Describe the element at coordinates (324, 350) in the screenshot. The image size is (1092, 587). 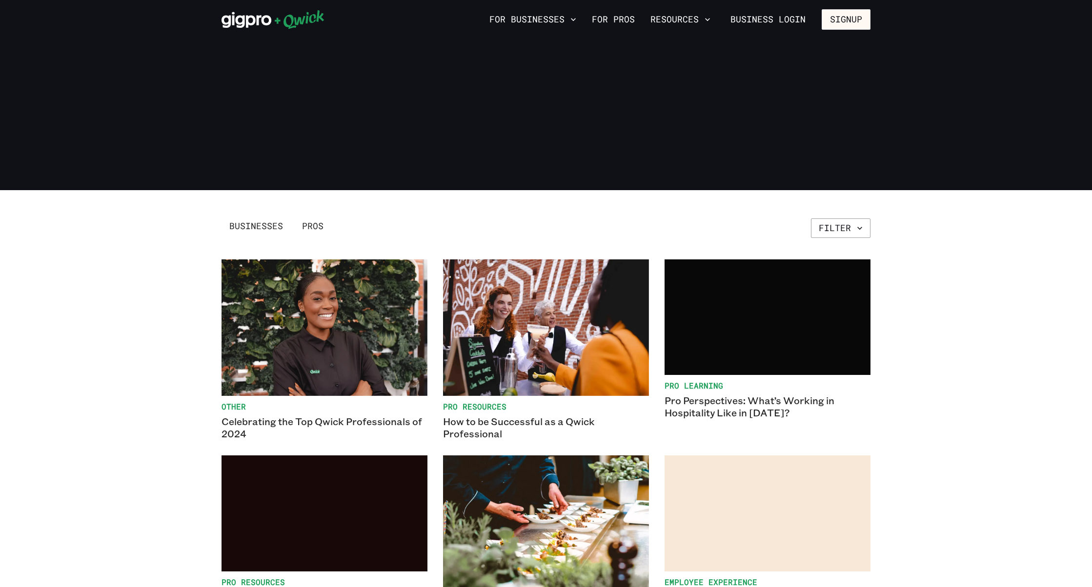
I see `a: OtherCelebrating the Top Qwick Professionals of 2024` at that location.